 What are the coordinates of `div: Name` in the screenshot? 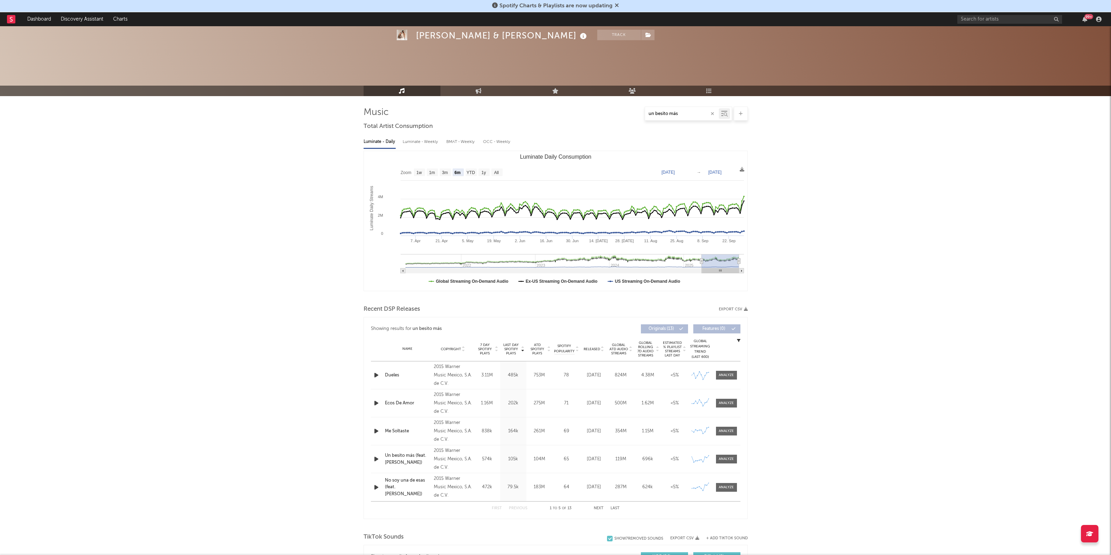 It's located at (408, 349).